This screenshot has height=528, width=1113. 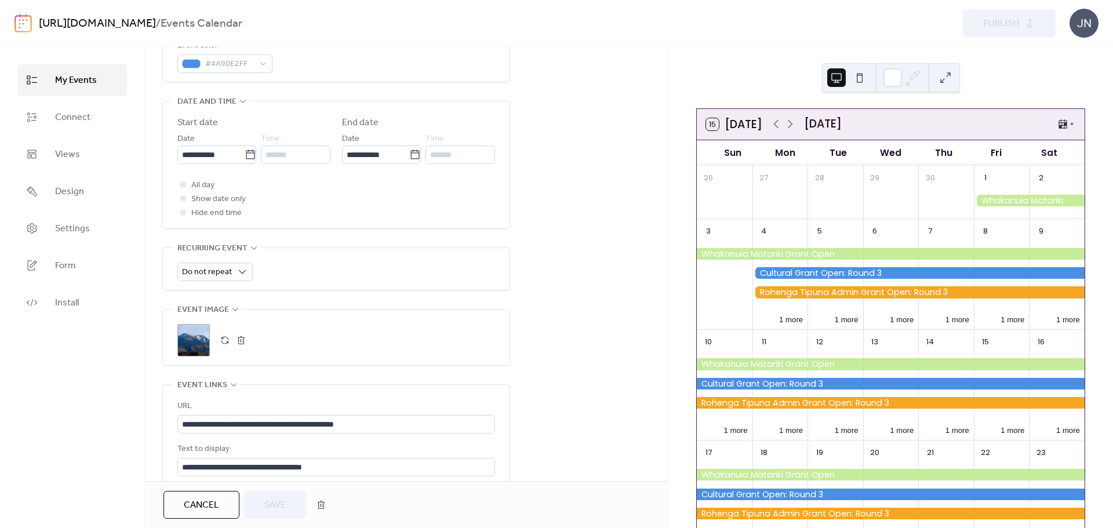 I want to click on a: My Events, so click(x=72, y=80).